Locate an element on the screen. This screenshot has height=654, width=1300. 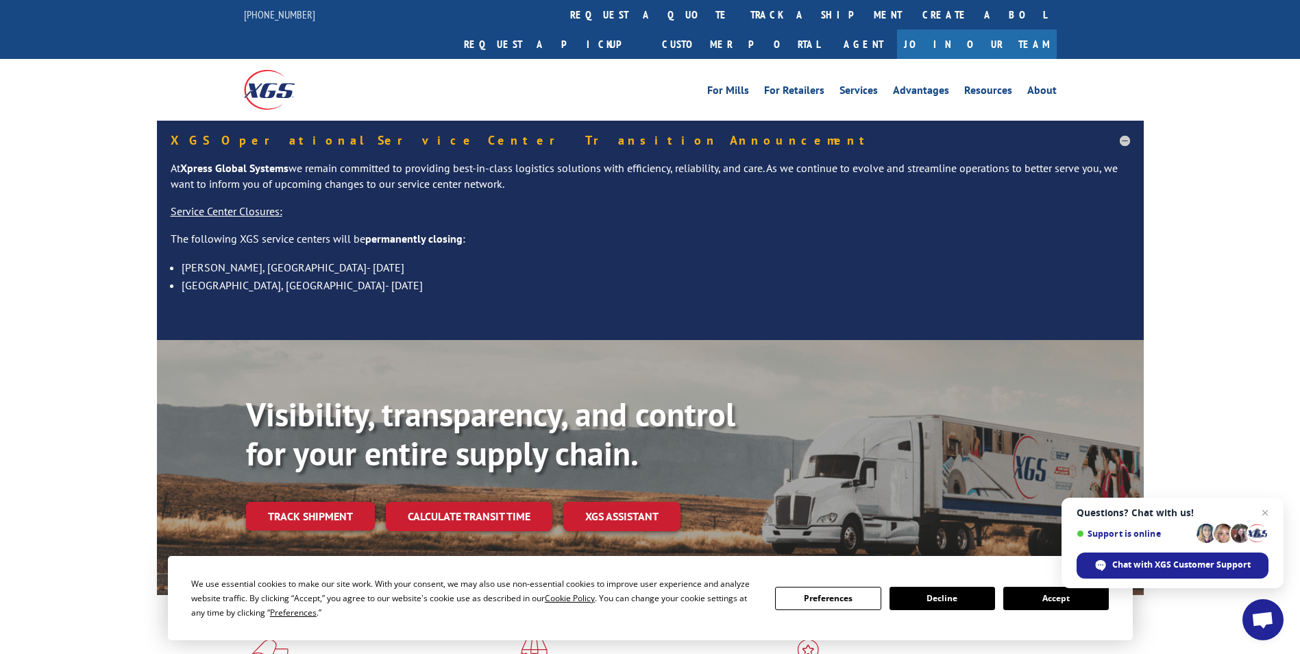
a: Agent is located at coordinates (863, 44).